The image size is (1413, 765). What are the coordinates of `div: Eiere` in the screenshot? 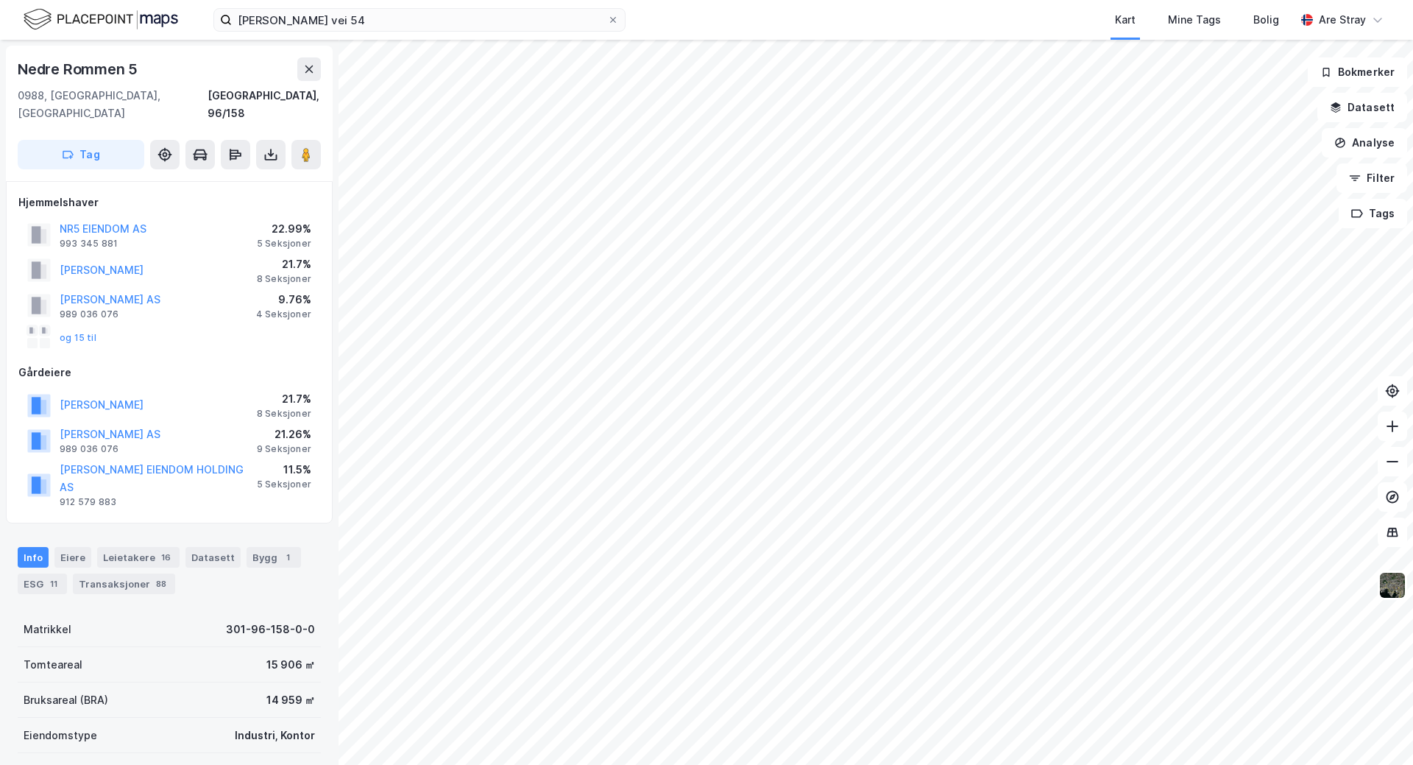 It's located at (73, 557).